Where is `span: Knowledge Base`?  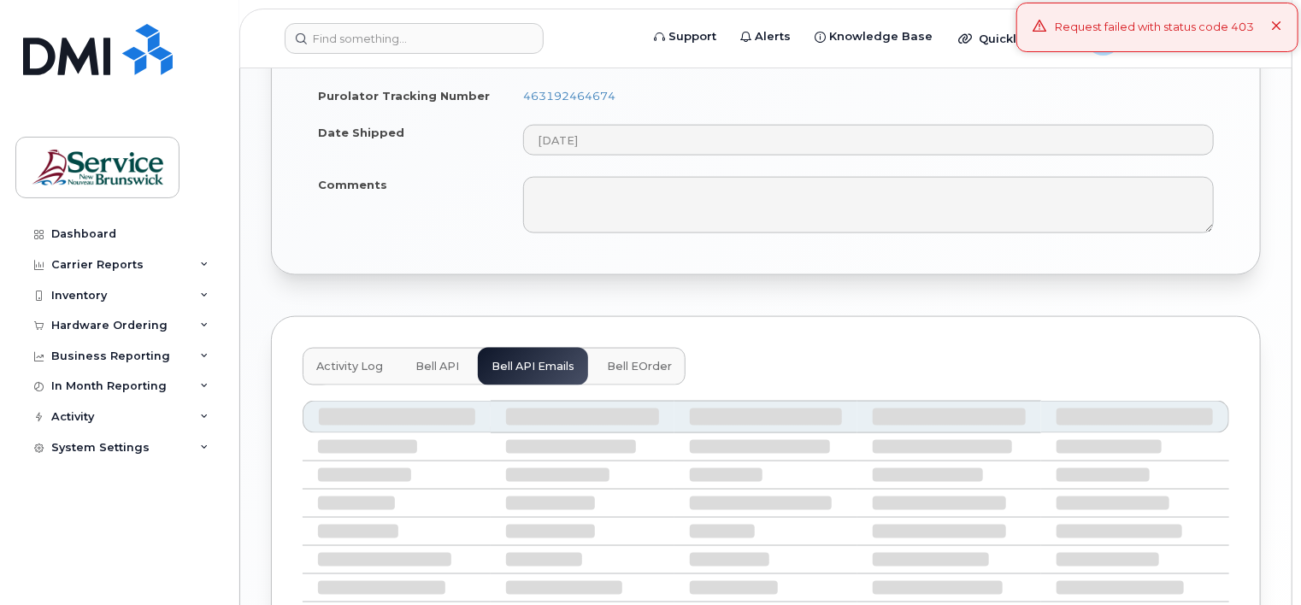 span: Knowledge Base is located at coordinates (881, 37).